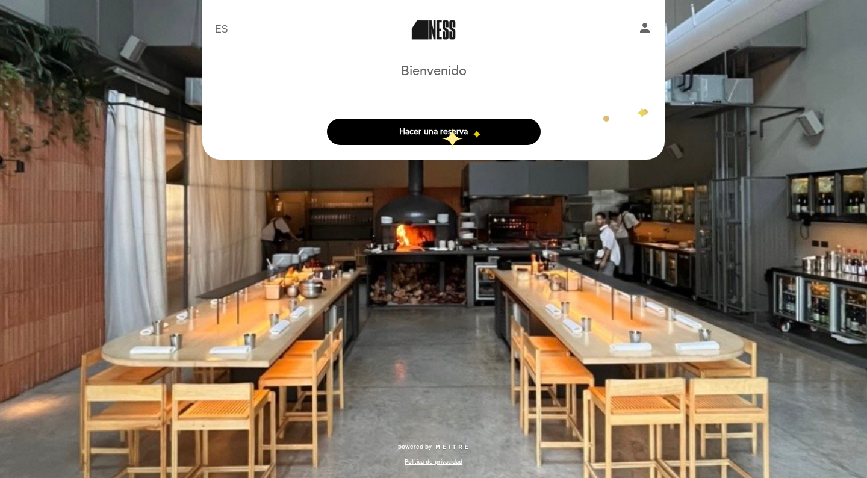 This screenshot has width=867, height=478. Describe the element at coordinates (645, 28) in the screenshot. I see `i: person` at that location.